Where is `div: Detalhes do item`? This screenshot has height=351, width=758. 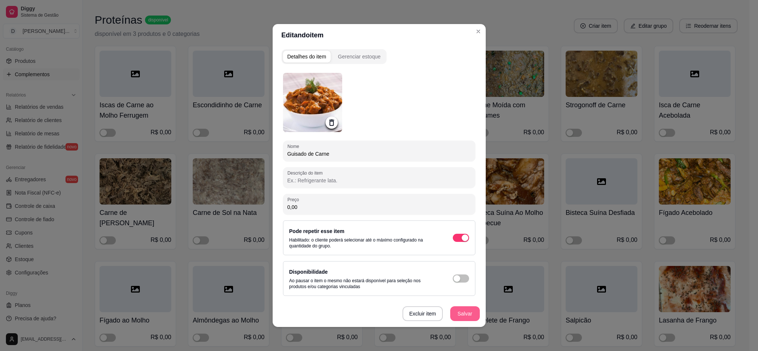
div: Detalhes do item is located at coordinates (307, 57).